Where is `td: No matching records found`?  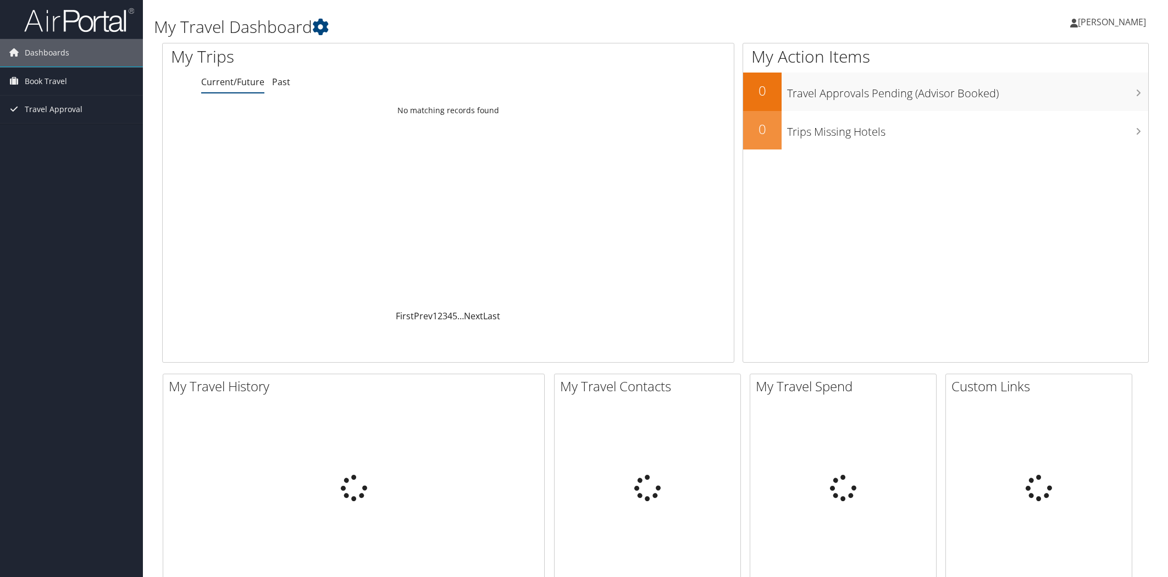 td: No matching records found is located at coordinates (448, 111).